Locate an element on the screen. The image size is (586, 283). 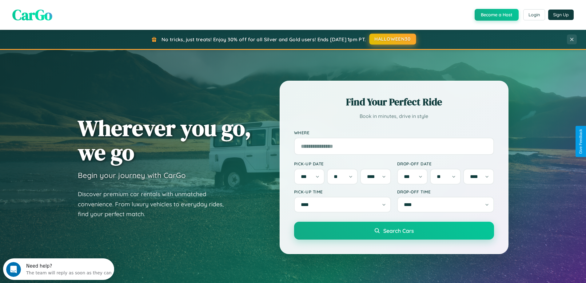
button: Become a Host is located at coordinates (496, 15).